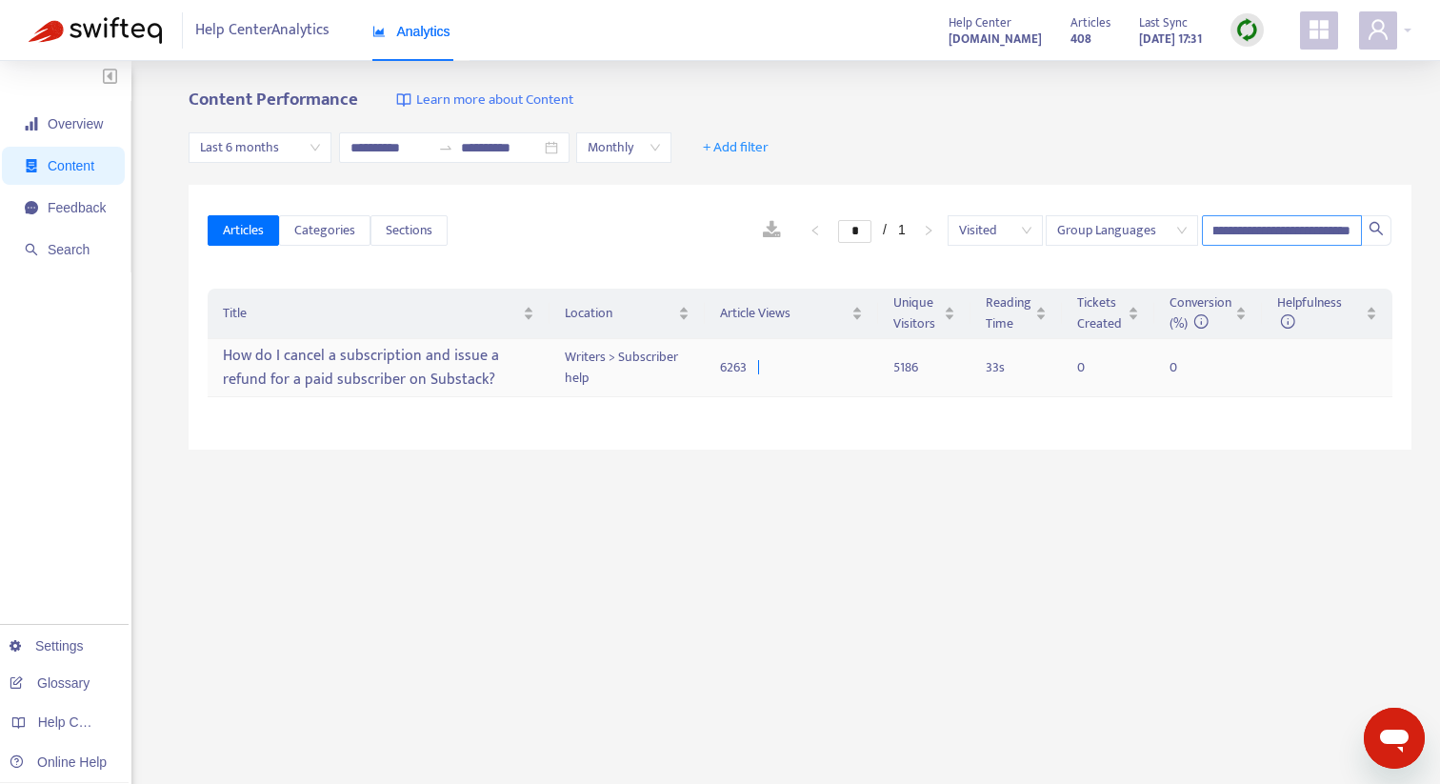  I want to click on button: right, so click(928, 230).